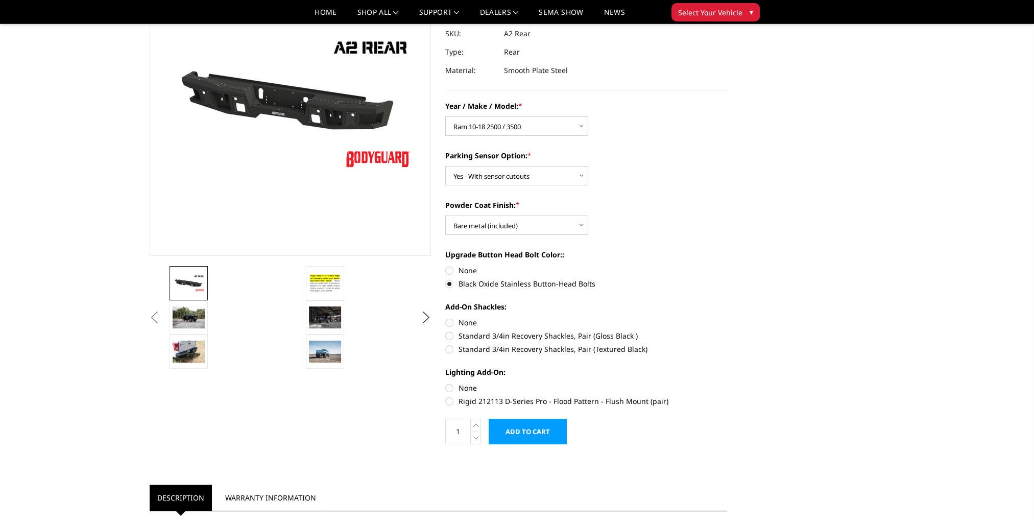 The width and height of the screenshot is (1034, 524). I want to click on button: Select Your Vehicle, so click(715, 12).